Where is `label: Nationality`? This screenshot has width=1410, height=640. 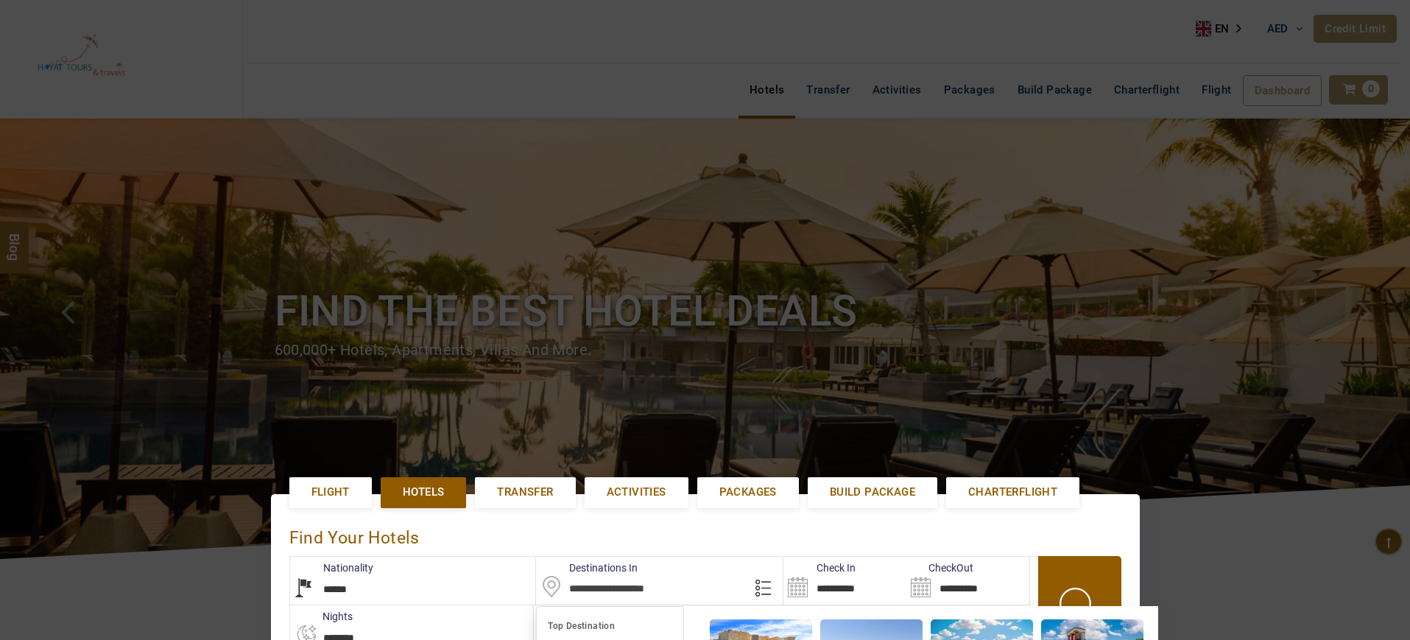
label: Nationality is located at coordinates (331, 568).